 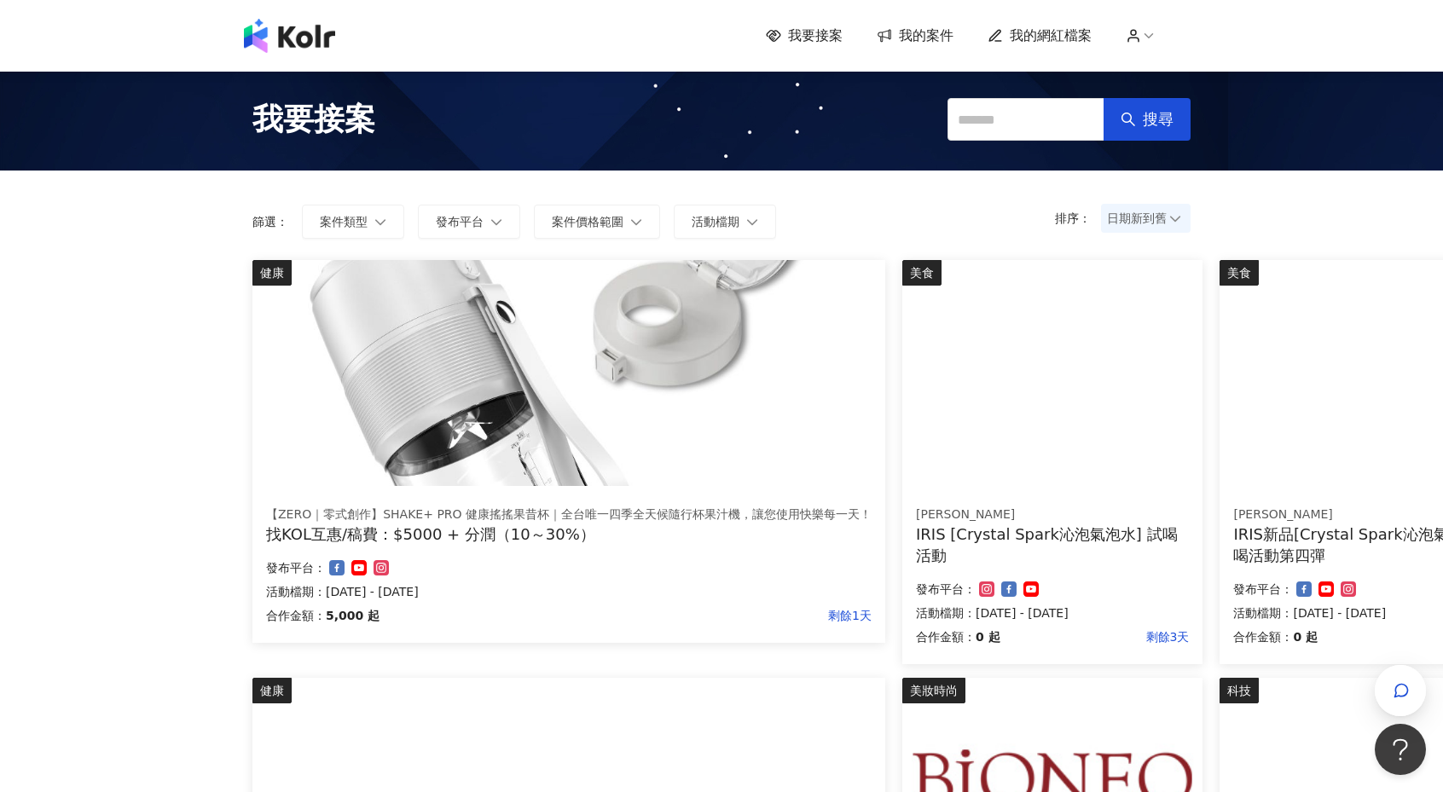 I want to click on span: 發布平台, so click(x=460, y=222).